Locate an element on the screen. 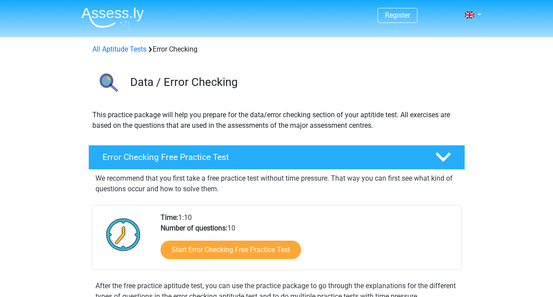 The height and width of the screenshot is (297, 553). div: 1:10 10 is located at coordinates (307, 241).